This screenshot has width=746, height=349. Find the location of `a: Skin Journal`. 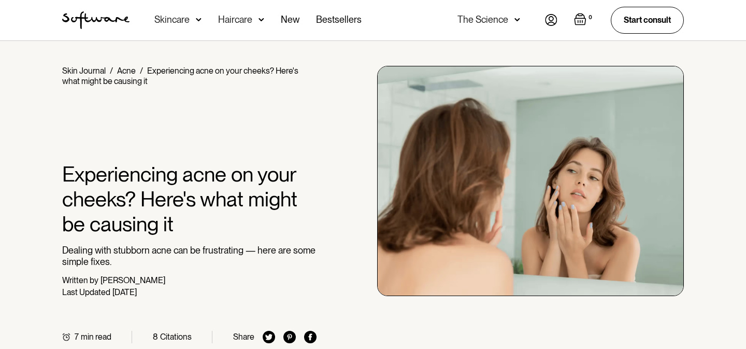

a: Skin Journal is located at coordinates (84, 70).